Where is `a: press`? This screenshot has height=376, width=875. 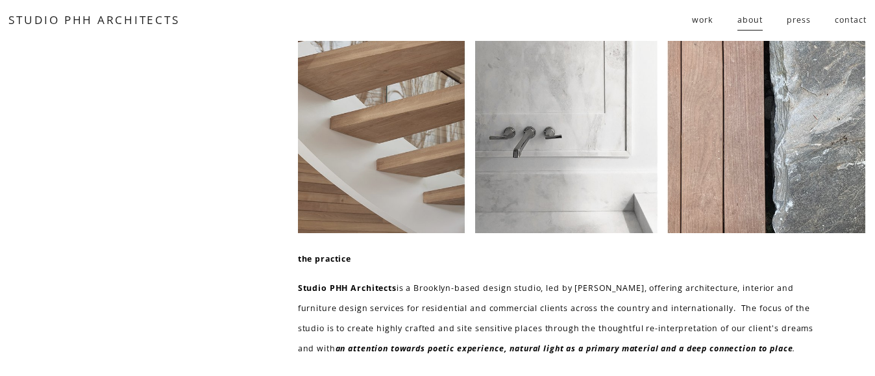 a: press is located at coordinates (799, 20).